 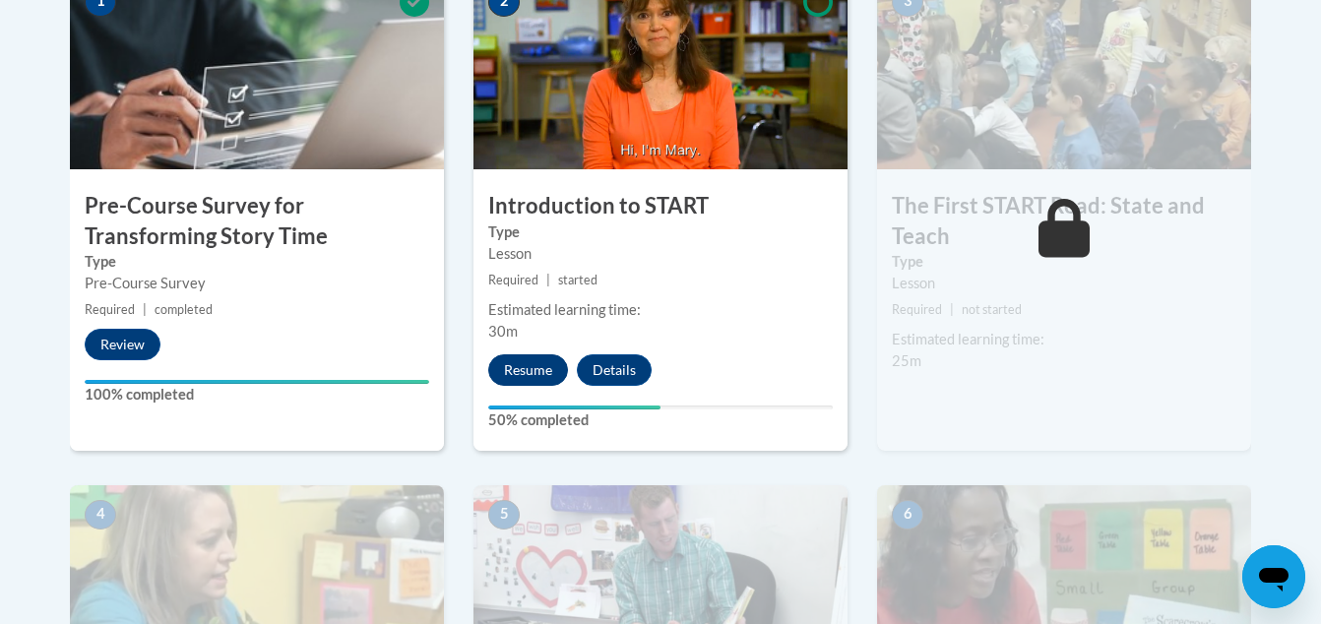 I want to click on span: not started, so click(x=991, y=309).